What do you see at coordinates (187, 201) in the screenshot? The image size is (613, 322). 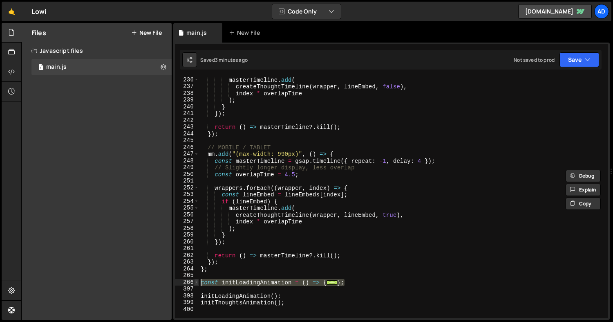 I see `div: 254` at bounding box center [187, 201].